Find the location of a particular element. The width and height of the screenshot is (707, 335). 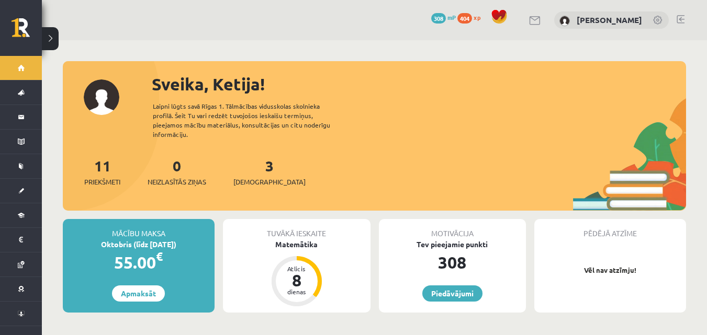

p: Vēl nav atzīmju! is located at coordinates (610, 271).